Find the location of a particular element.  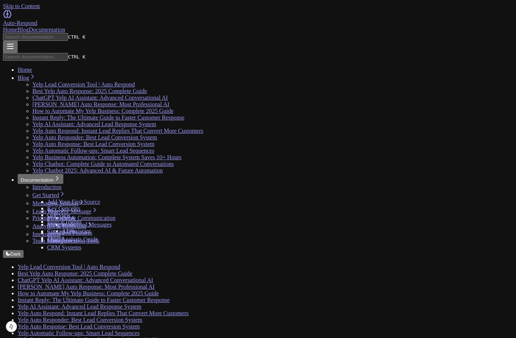

button: Documentation is located at coordinates (40, 179).